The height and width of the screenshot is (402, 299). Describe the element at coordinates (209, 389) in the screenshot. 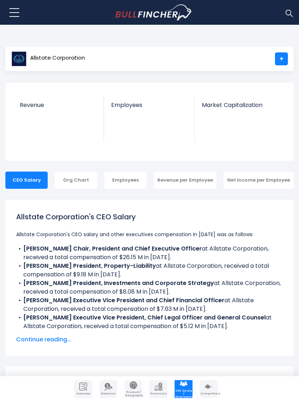

I see `a: Company Competitors` at that location.